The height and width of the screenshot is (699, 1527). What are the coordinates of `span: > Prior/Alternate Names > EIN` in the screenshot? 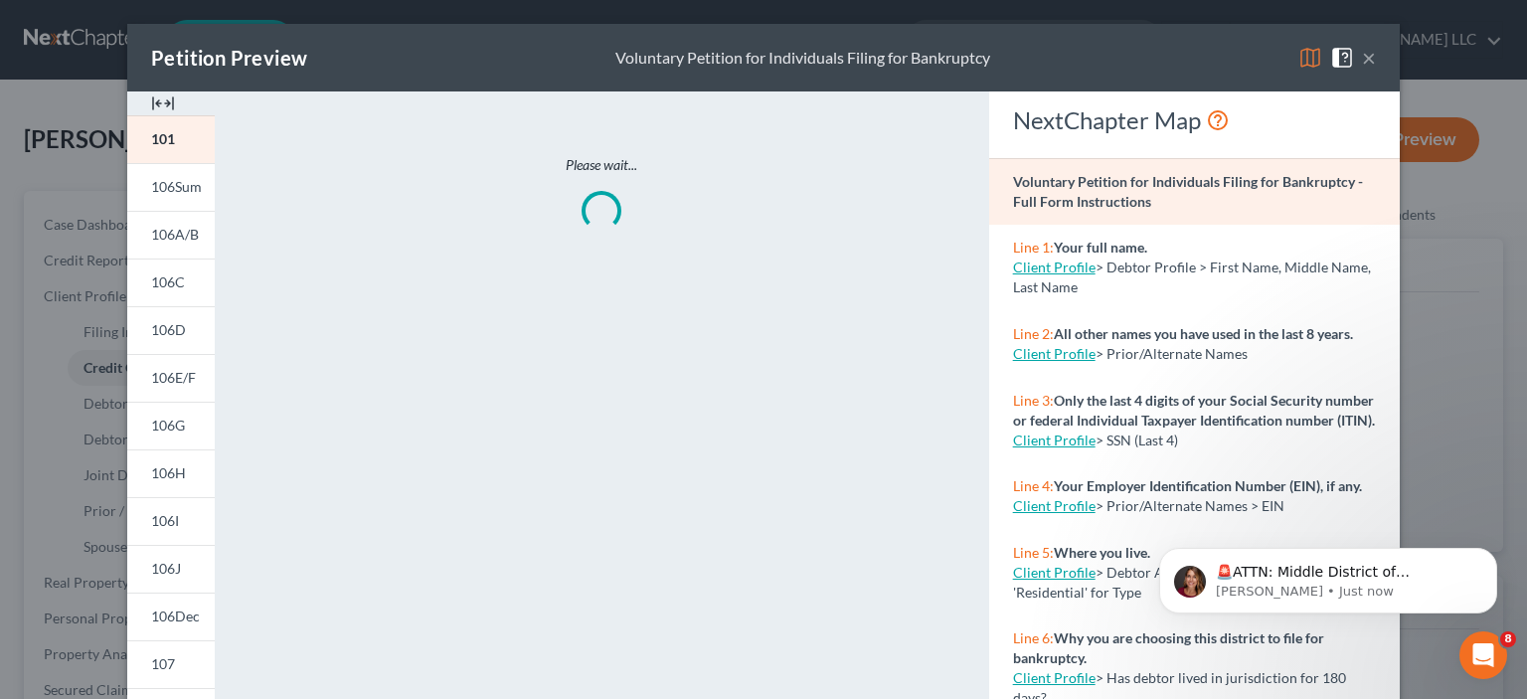 It's located at (1190, 505).